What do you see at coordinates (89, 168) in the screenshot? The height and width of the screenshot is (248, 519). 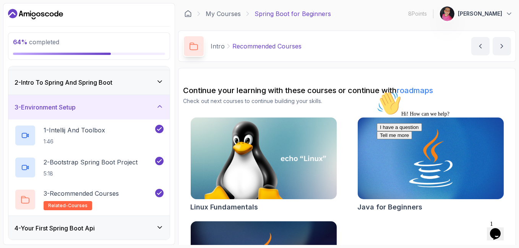 I see `button: 2-Bootstrap Spring Boot Project5:18` at bounding box center [89, 168].